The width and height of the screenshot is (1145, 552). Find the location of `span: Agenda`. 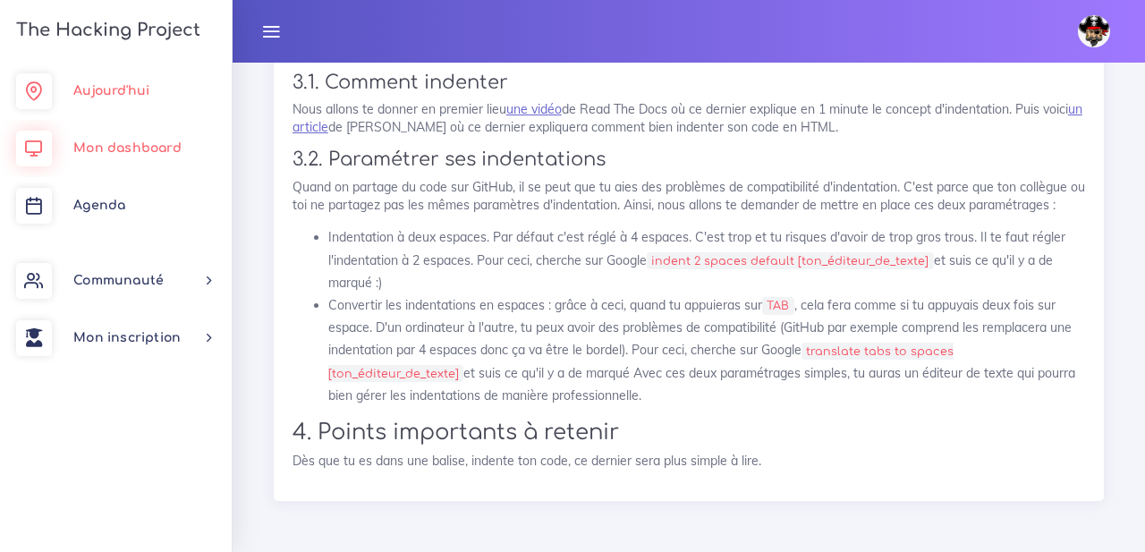

span: Agenda is located at coordinates (99, 205).